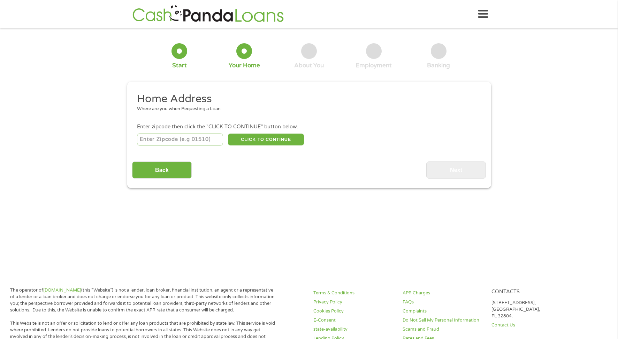  I want to click on input: Back, so click(162, 170).